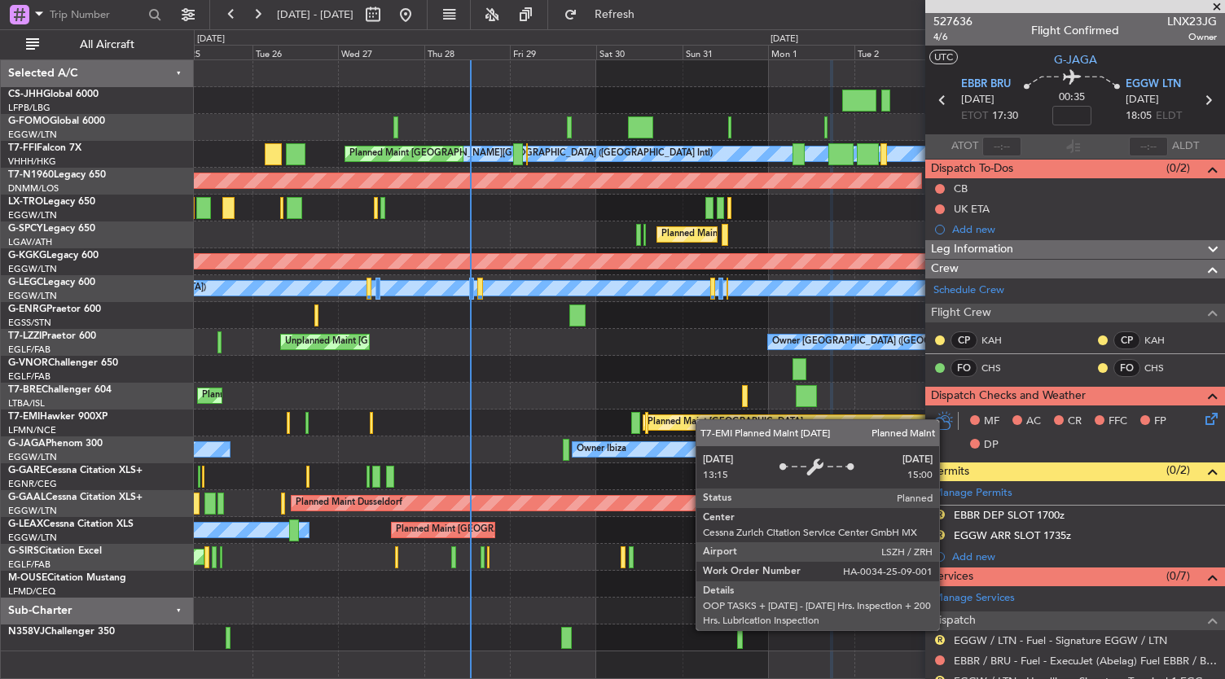  What do you see at coordinates (22, 148) in the screenshot?
I see `span: T7-FFI` at bounding box center [22, 148].